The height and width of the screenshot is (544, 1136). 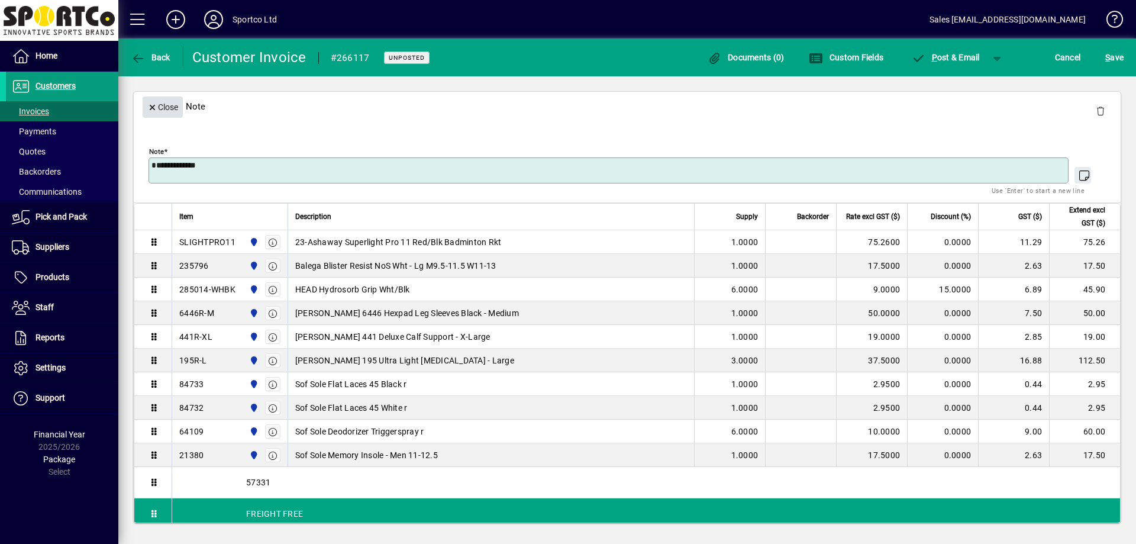 What do you see at coordinates (350, 58) in the screenshot?
I see `div: #266117` at bounding box center [350, 58].